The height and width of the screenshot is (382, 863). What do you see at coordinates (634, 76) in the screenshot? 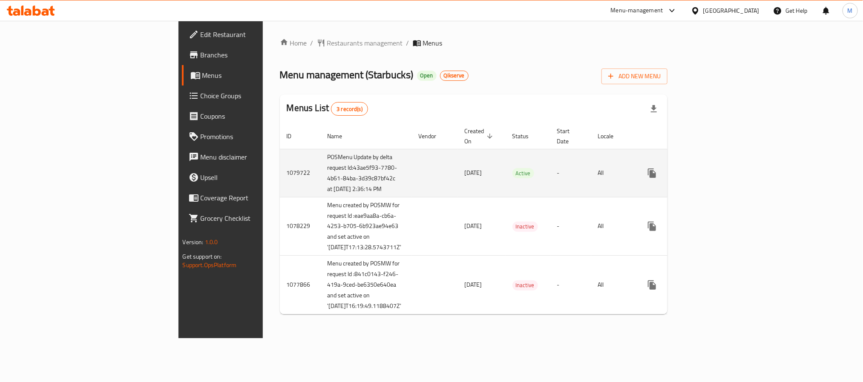
I see `span: Add New Menu` at bounding box center [634, 76].